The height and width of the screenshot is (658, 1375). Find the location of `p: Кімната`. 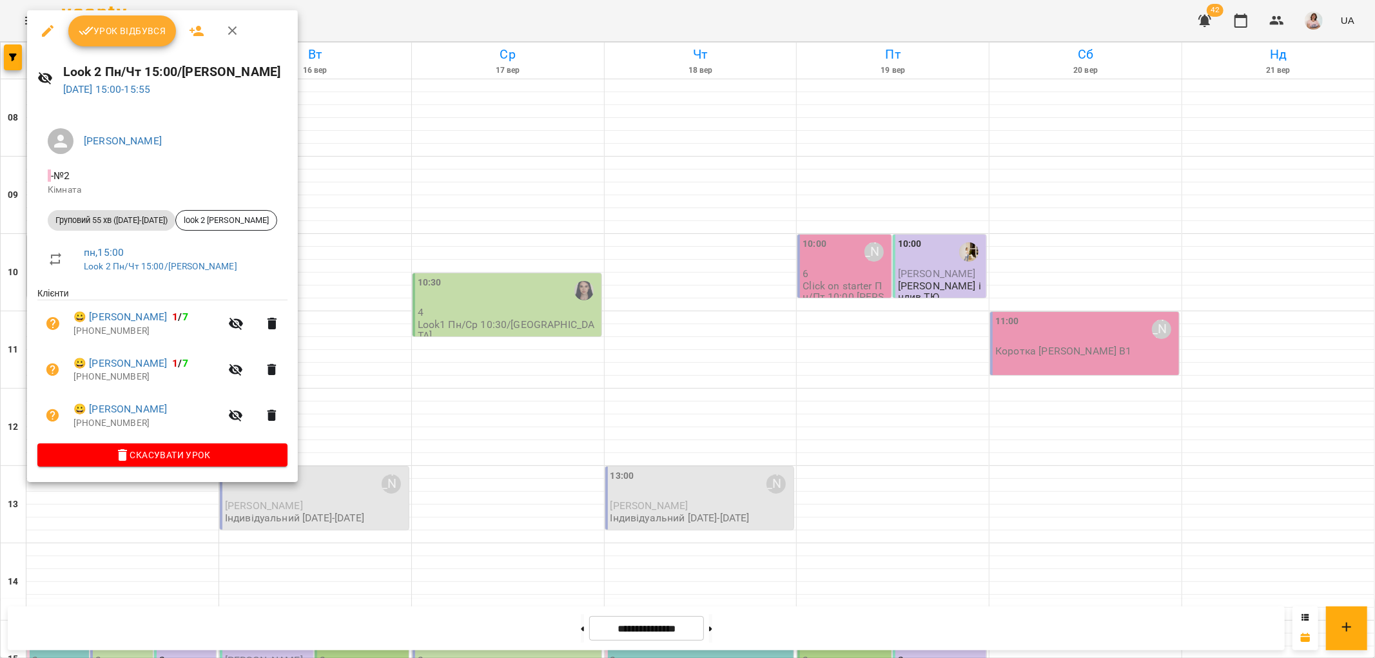

p: Кімната is located at coordinates (162, 190).